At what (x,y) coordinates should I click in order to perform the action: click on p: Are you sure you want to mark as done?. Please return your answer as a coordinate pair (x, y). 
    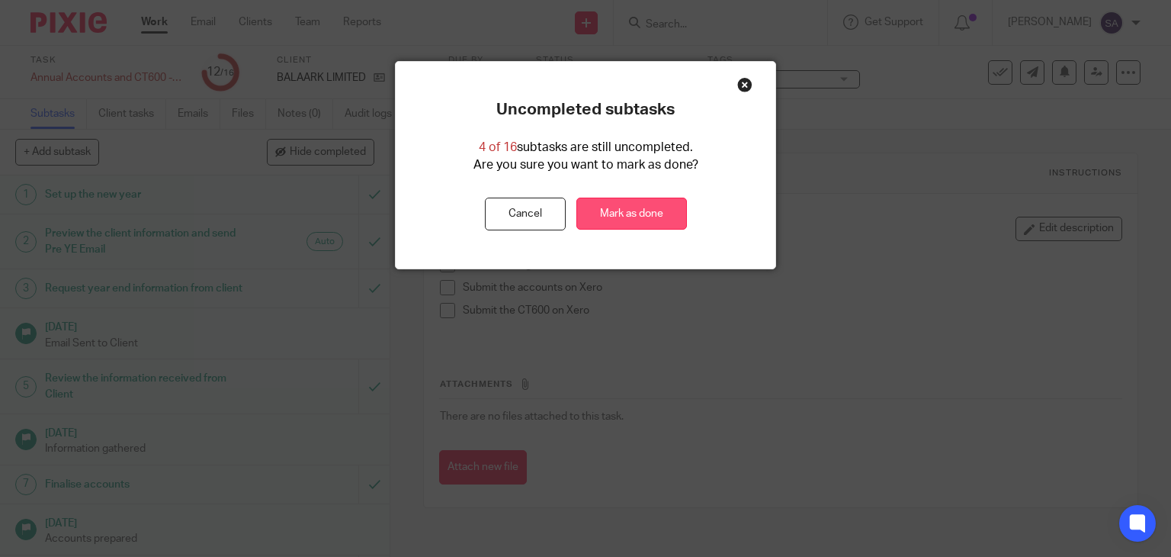
    Looking at the image, I should click on (586, 165).